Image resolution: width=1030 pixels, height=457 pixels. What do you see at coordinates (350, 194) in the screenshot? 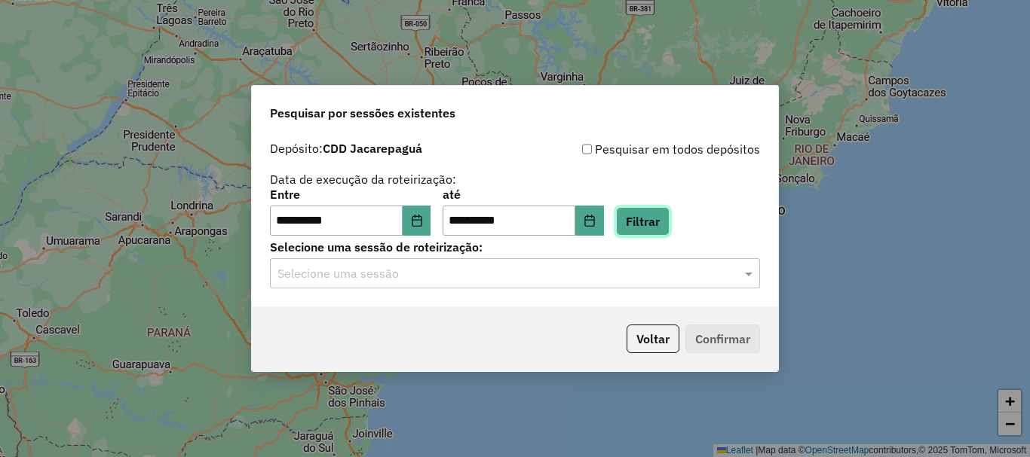
I see `label: Entre` at bounding box center [350, 194].